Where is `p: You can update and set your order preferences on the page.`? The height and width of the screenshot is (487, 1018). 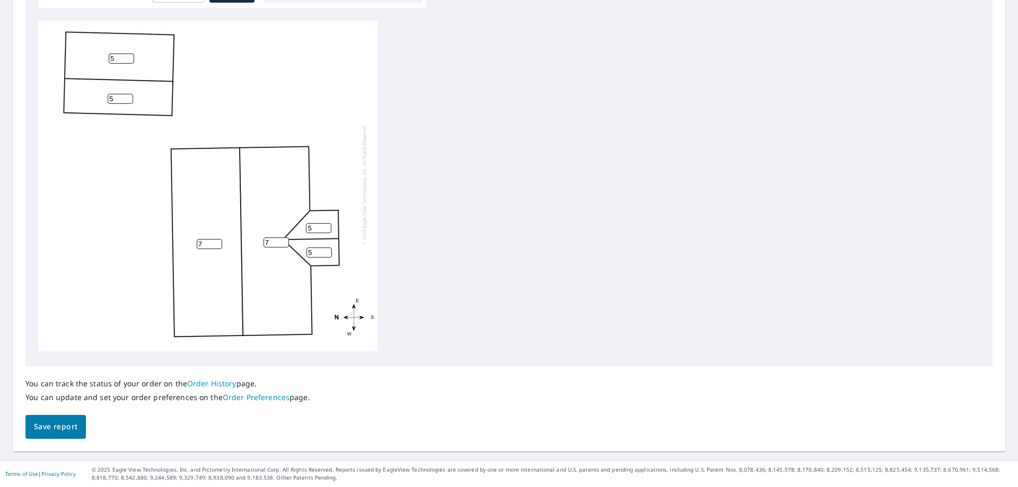 p: You can update and set your order preferences on the page. is located at coordinates (167, 398).